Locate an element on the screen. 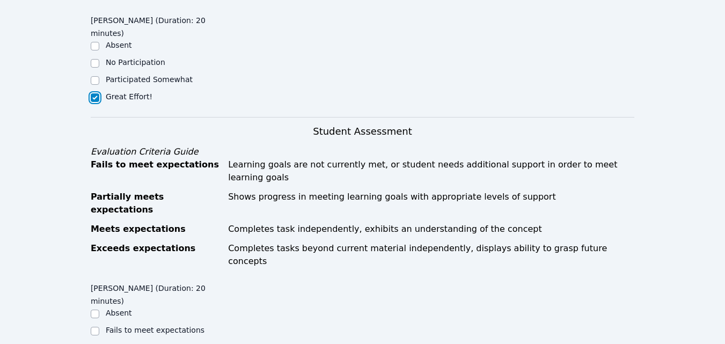  div: Completes task independently, exhibits an understanding of the concept is located at coordinates (431, 229).